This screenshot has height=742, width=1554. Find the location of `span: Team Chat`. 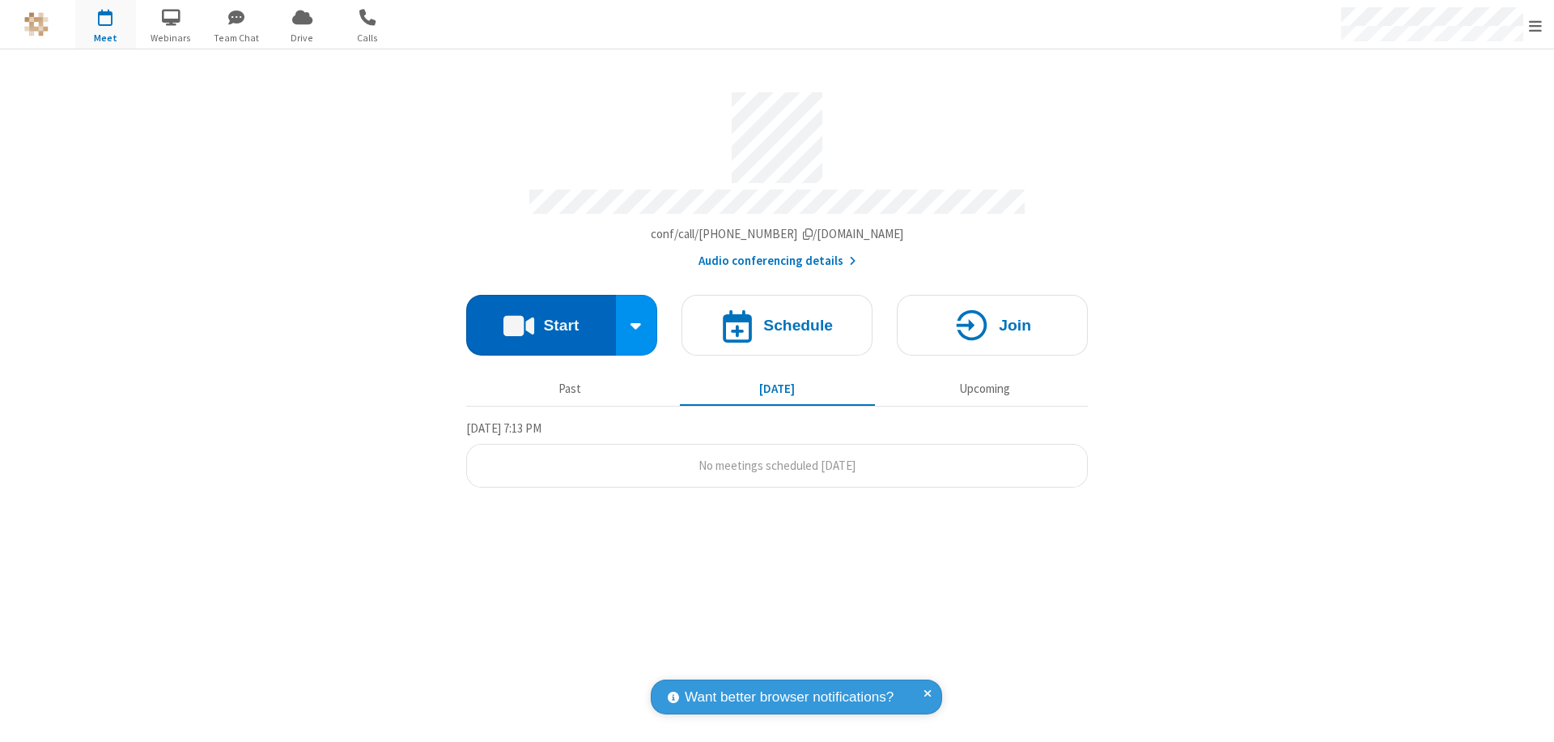

span: Team Chat is located at coordinates (236, 38).